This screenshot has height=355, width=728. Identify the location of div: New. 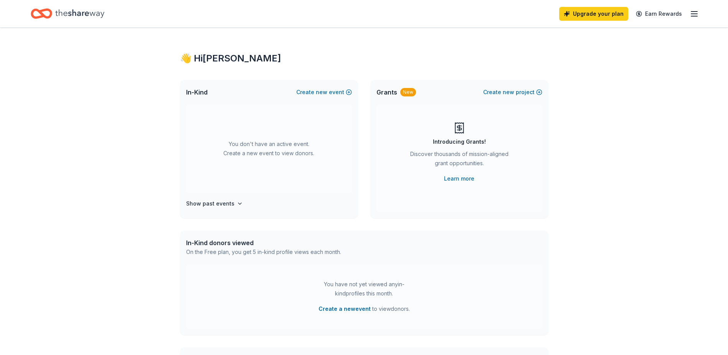
(408, 92).